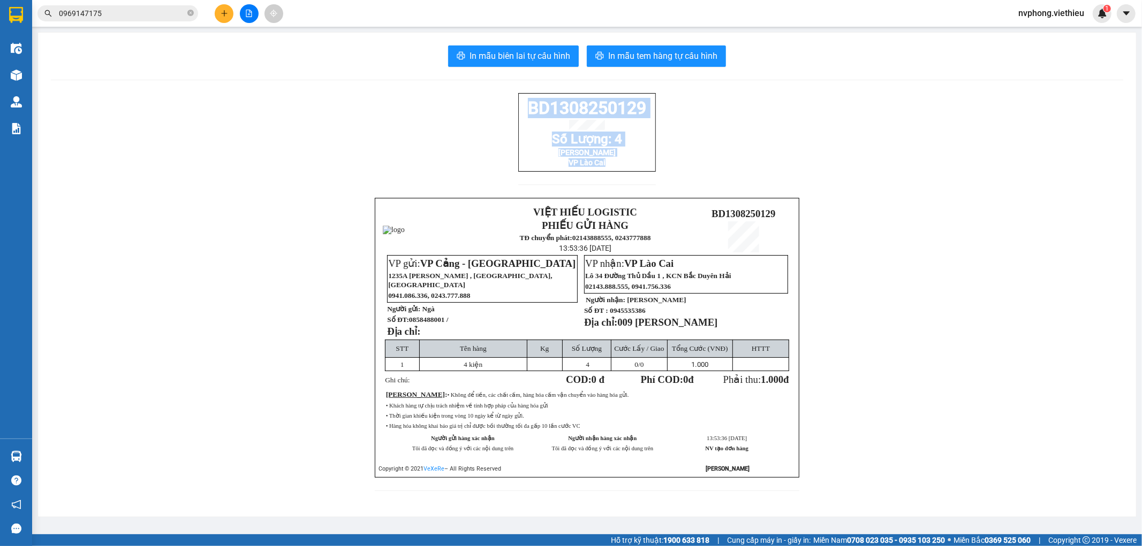  What do you see at coordinates (16, 505) in the screenshot?
I see `span: notification` at bounding box center [16, 505].